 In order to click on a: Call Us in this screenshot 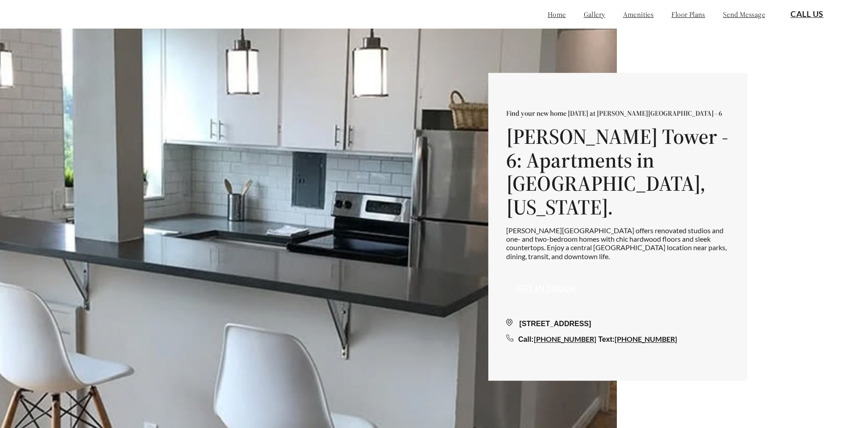, I will do `click(807, 14)`.